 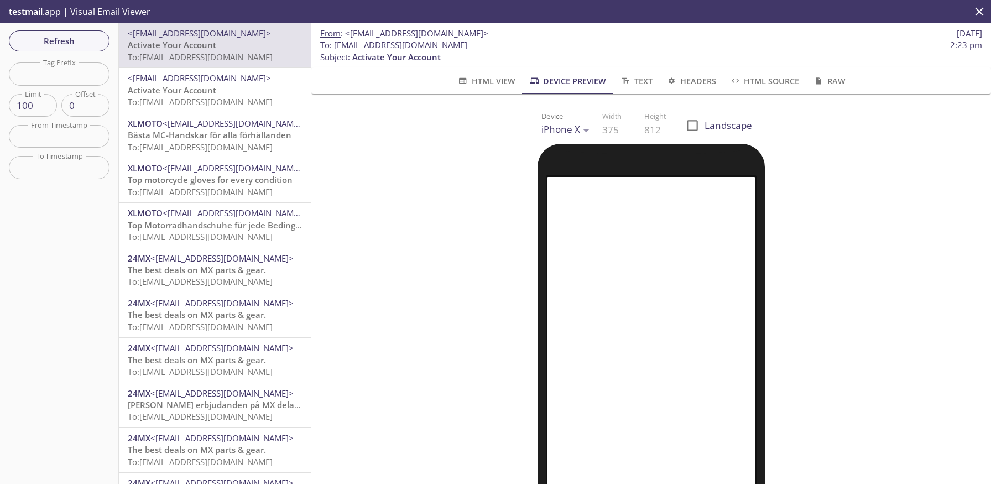 What do you see at coordinates (334, 57) in the screenshot?
I see `span: Subject` at bounding box center [334, 57].